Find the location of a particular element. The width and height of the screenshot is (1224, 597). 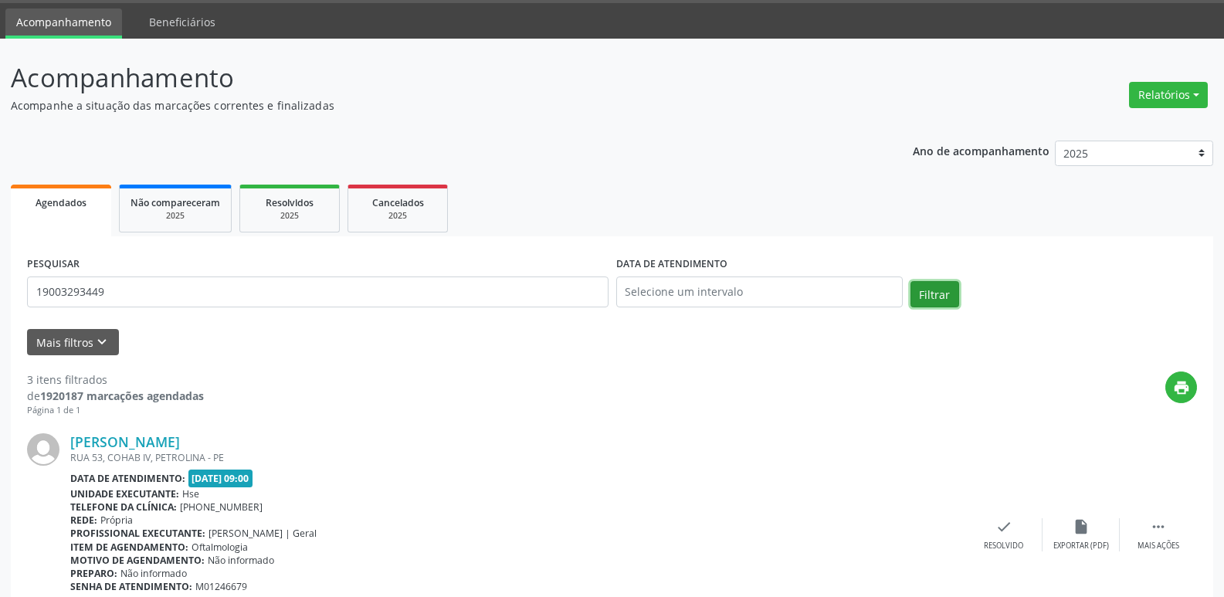

span: Própria is located at coordinates (117, 520).